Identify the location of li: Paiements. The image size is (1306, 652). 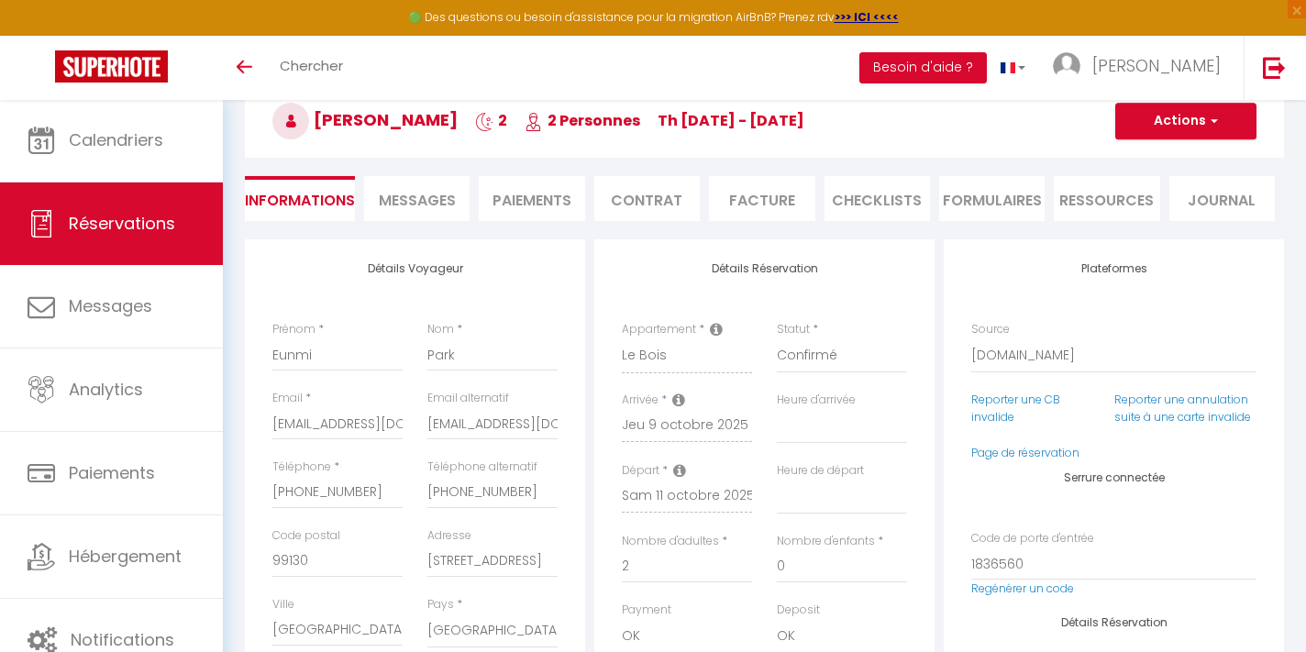
(531, 198).